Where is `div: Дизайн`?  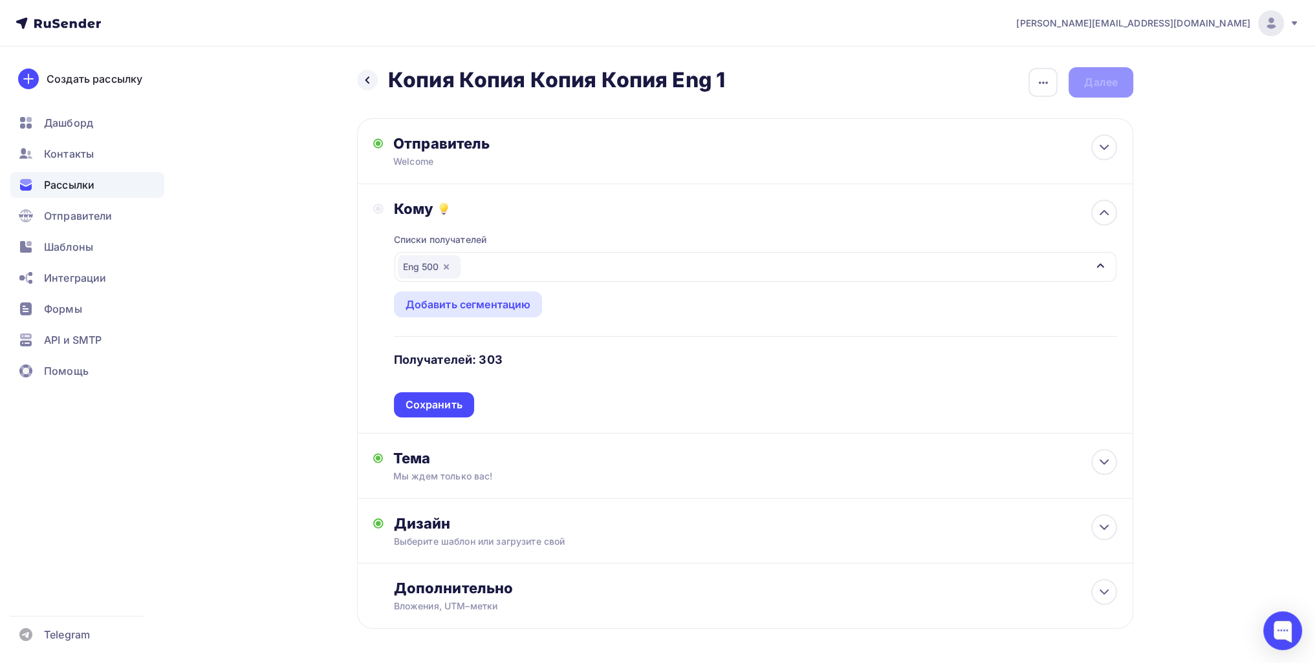 div: Дизайн is located at coordinates (755, 524).